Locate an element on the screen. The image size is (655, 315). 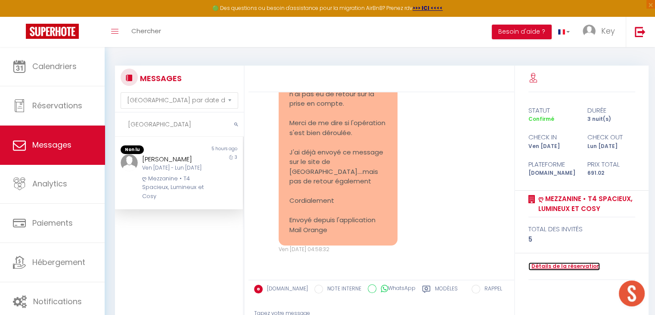
a: ღ Mezzanine • T4 Spacieux, Lumineux et Cosy is located at coordinates (586, 203).